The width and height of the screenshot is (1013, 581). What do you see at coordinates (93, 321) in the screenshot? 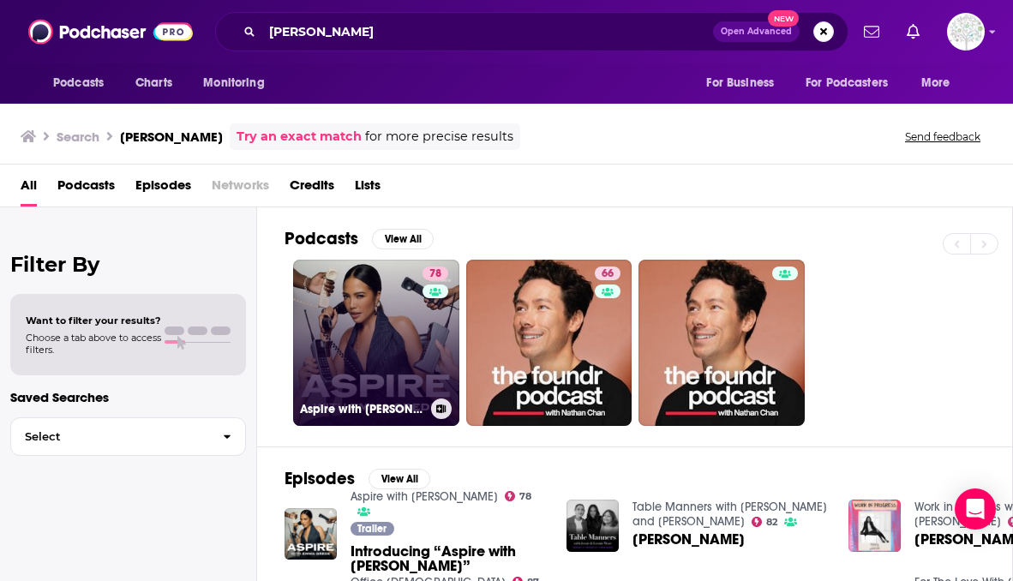
I see `span: Want to filter your results?` at bounding box center [93, 321].